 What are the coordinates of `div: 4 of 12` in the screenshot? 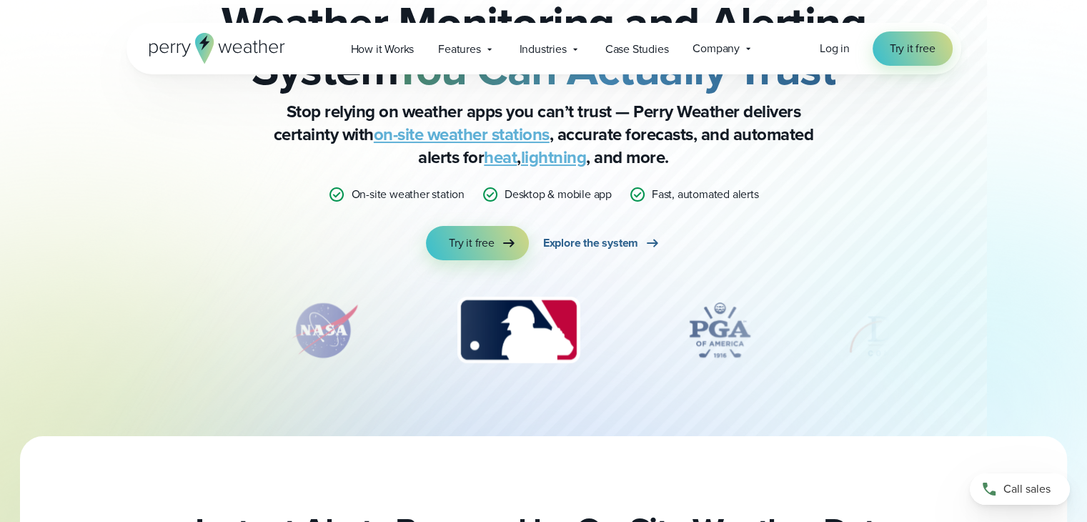 It's located at (719, 330).